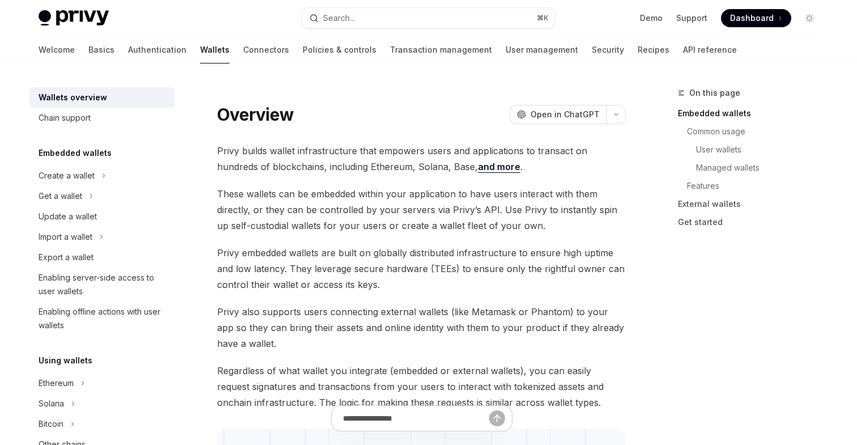 This screenshot has height=445, width=857. What do you see at coordinates (75, 153) in the screenshot?
I see `h5: Embedded wallets` at bounding box center [75, 153].